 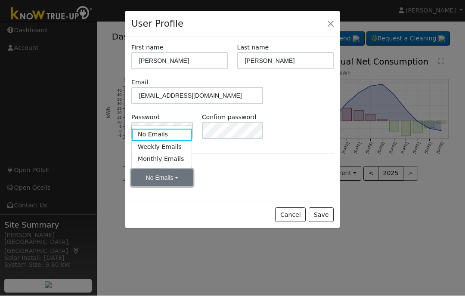 What do you see at coordinates (253, 48) in the screenshot?
I see `label: Last name` at bounding box center [253, 48].